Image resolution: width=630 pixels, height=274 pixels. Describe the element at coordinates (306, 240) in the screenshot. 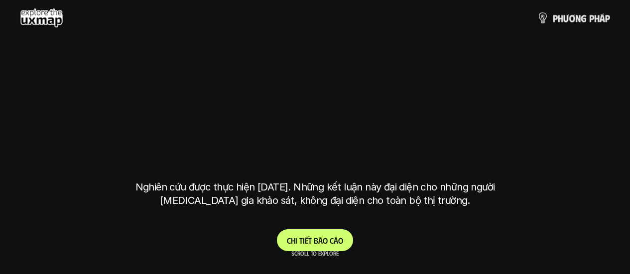

I see `span: ế` at that location.